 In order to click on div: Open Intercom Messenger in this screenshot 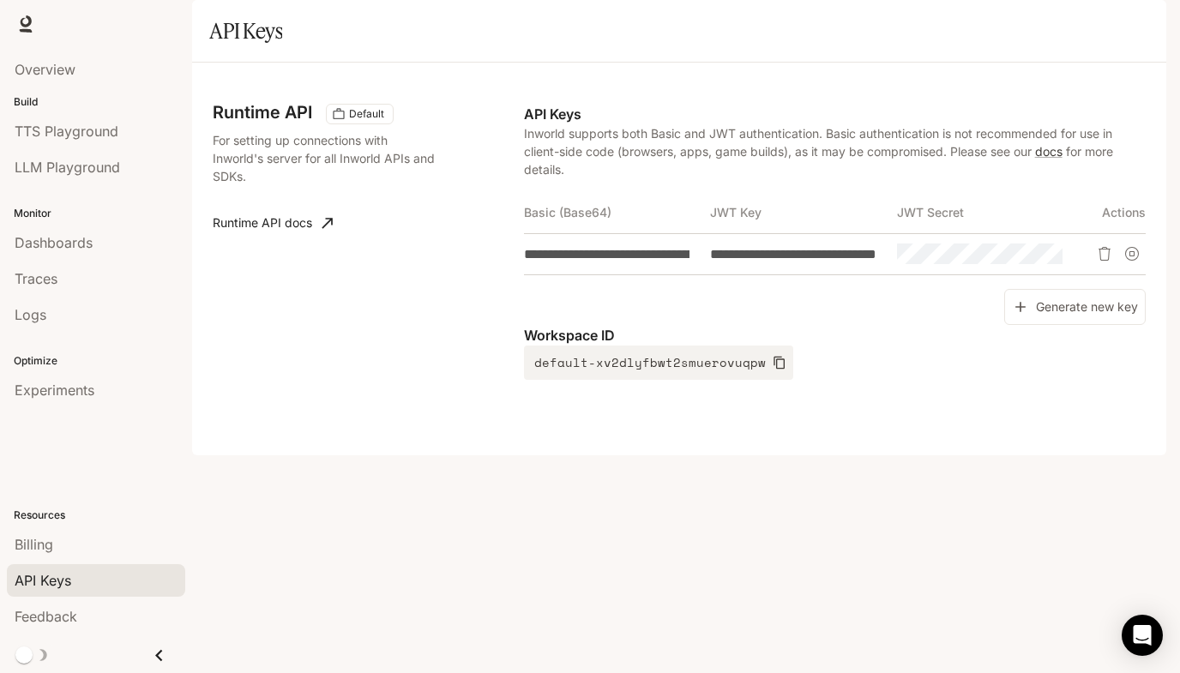, I will do `click(1142, 636)`.